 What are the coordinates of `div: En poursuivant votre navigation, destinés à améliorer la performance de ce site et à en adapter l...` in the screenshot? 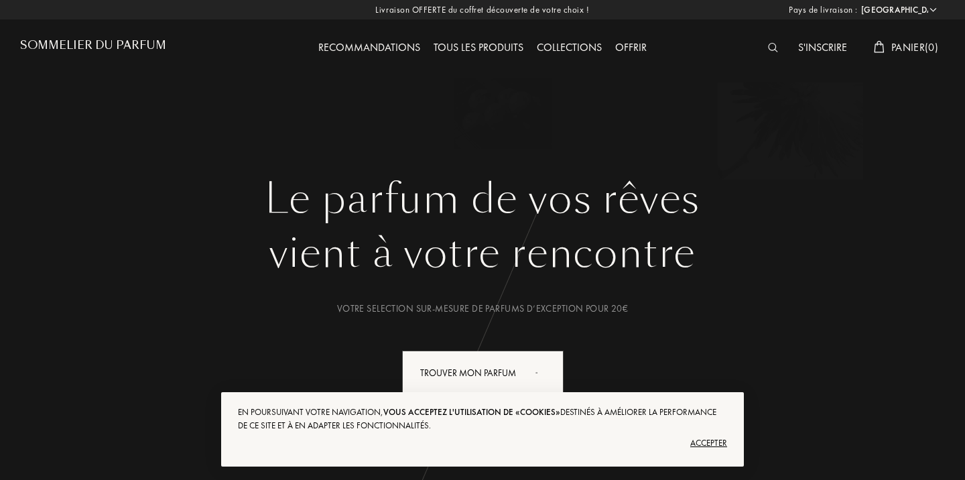 It's located at (483, 419).